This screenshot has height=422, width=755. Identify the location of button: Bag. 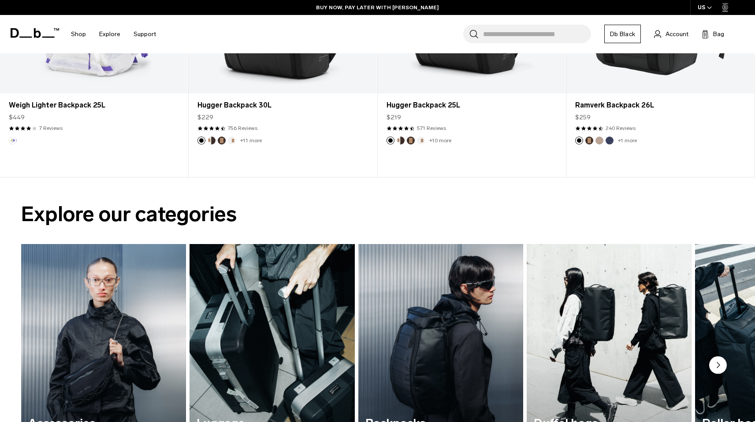
(713, 34).